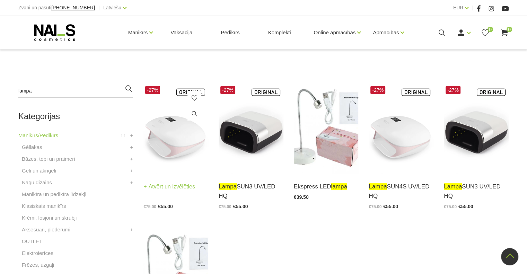 The height and width of the screenshot is (274, 527). Describe the element at coordinates (459, 8) in the screenshot. I see `a: EUR` at that location.